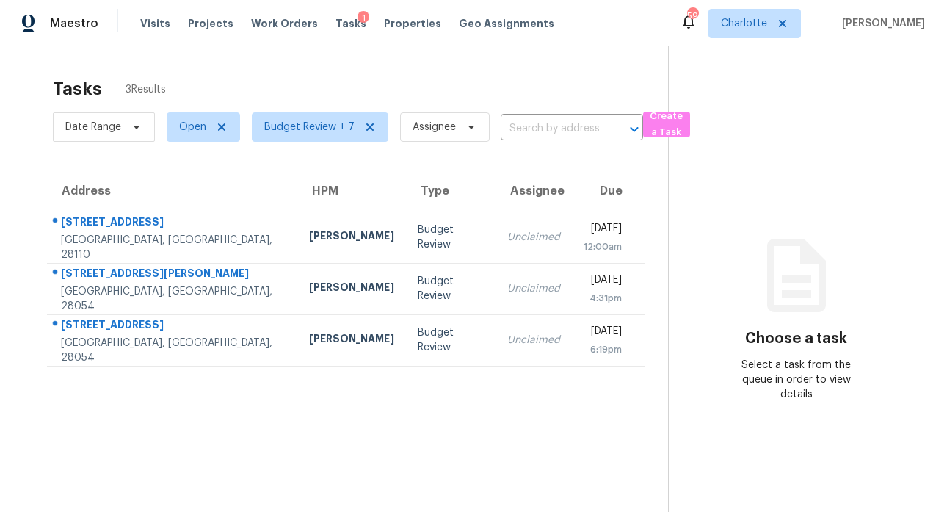  What do you see at coordinates (363, 18) in the screenshot?
I see `div: 1` at bounding box center [363, 18].